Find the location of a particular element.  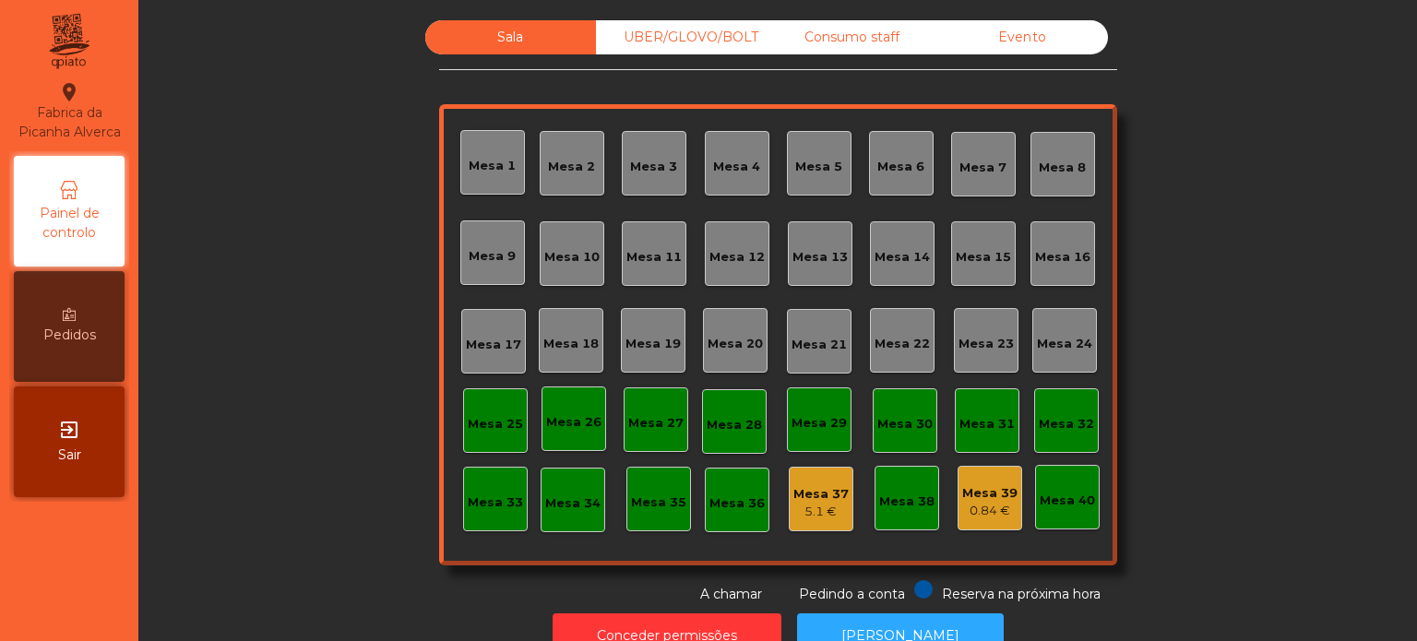

div: Mesa 2 is located at coordinates (571, 167).